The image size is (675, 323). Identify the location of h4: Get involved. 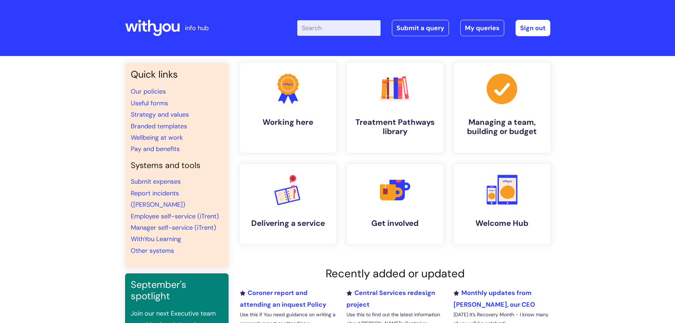
(395, 223).